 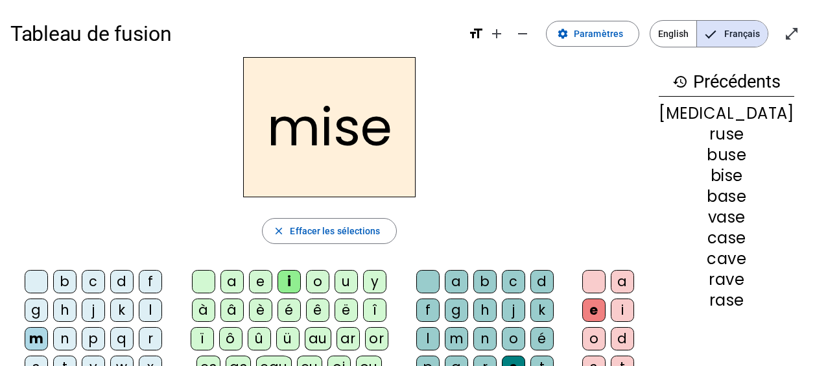 What do you see at coordinates (727, 217) in the screenshot?
I see `div: vase` at bounding box center [727, 217].